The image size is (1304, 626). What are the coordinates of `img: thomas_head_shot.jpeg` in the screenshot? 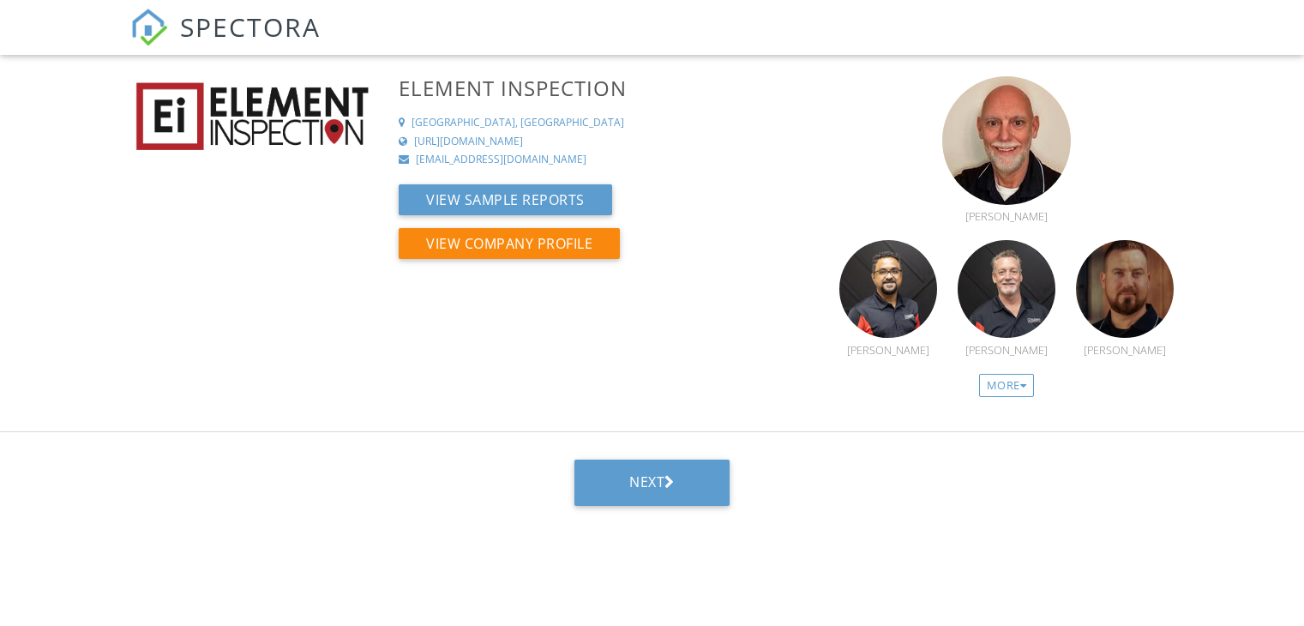 It's located at (1006, 141).